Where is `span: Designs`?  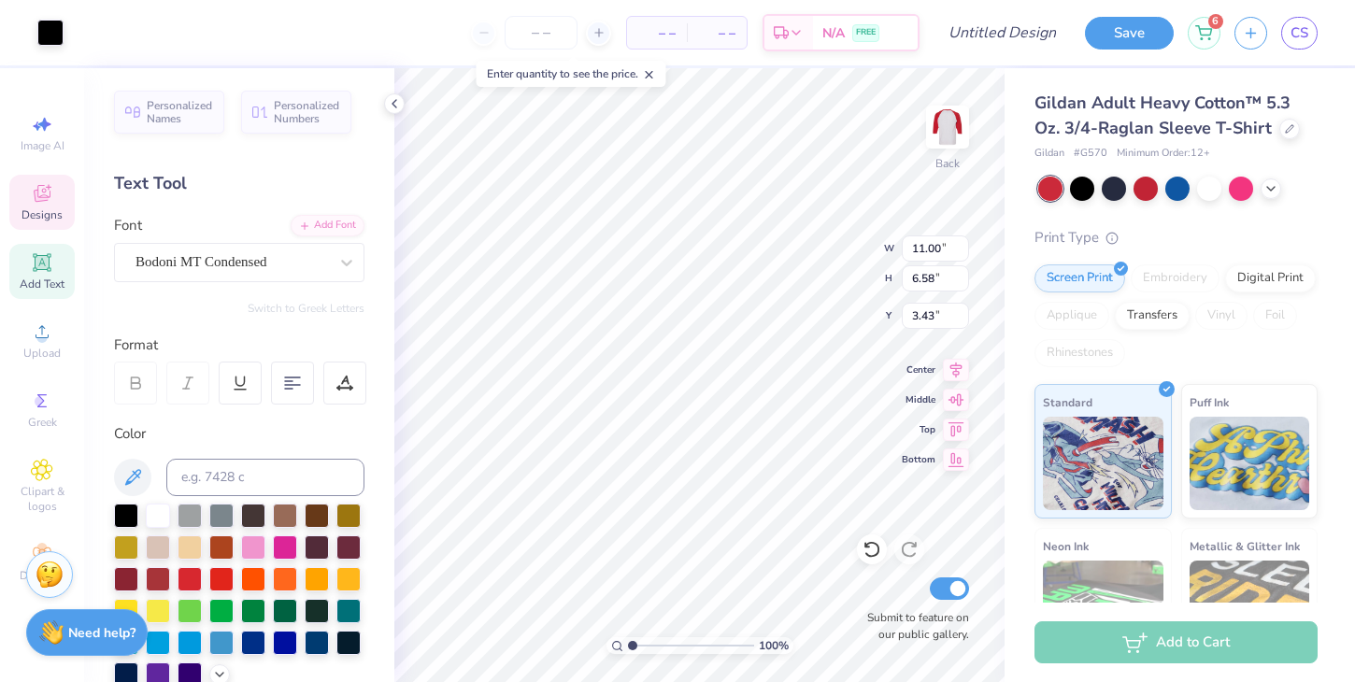
span: Designs is located at coordinates (42, 215).